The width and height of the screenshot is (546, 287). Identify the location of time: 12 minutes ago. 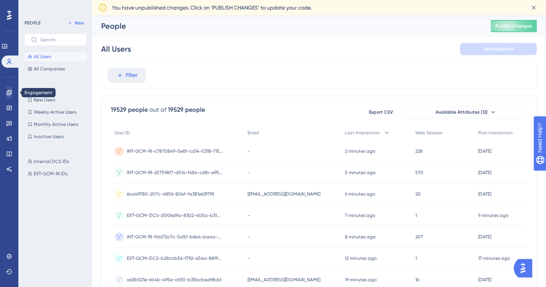
(361, 259).